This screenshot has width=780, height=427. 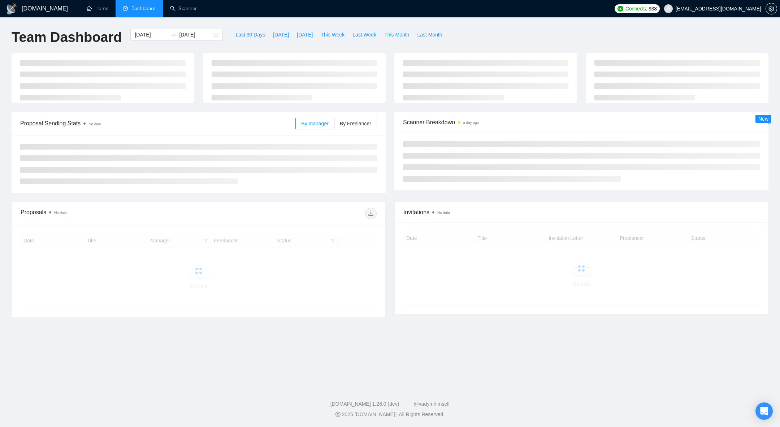 What do you see at coordinates (764, 411) in the screenshot?
I see `div: Open Intercom Messenger` at bounding box center [764, 411].